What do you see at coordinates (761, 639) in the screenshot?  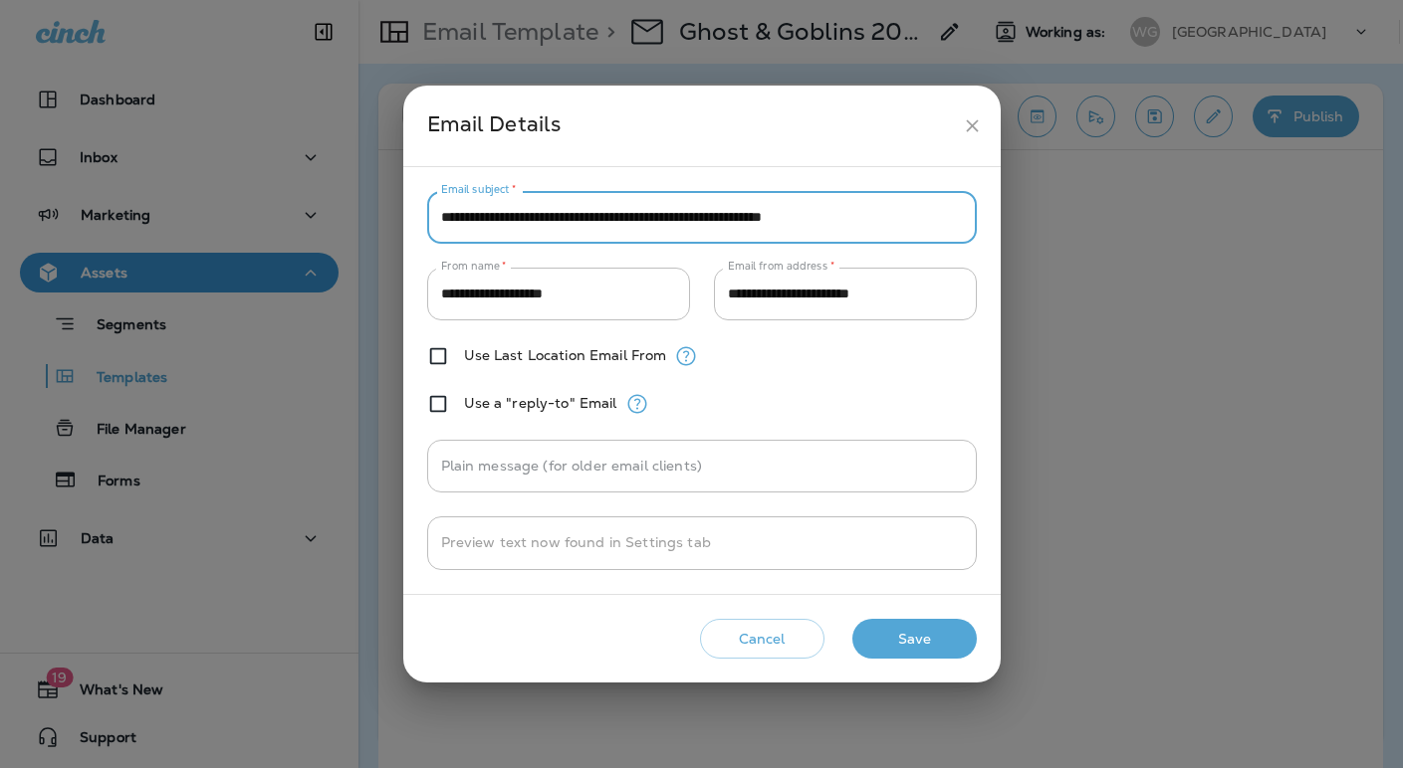 I see `button: Cancel` at bounding box center [761, 639].